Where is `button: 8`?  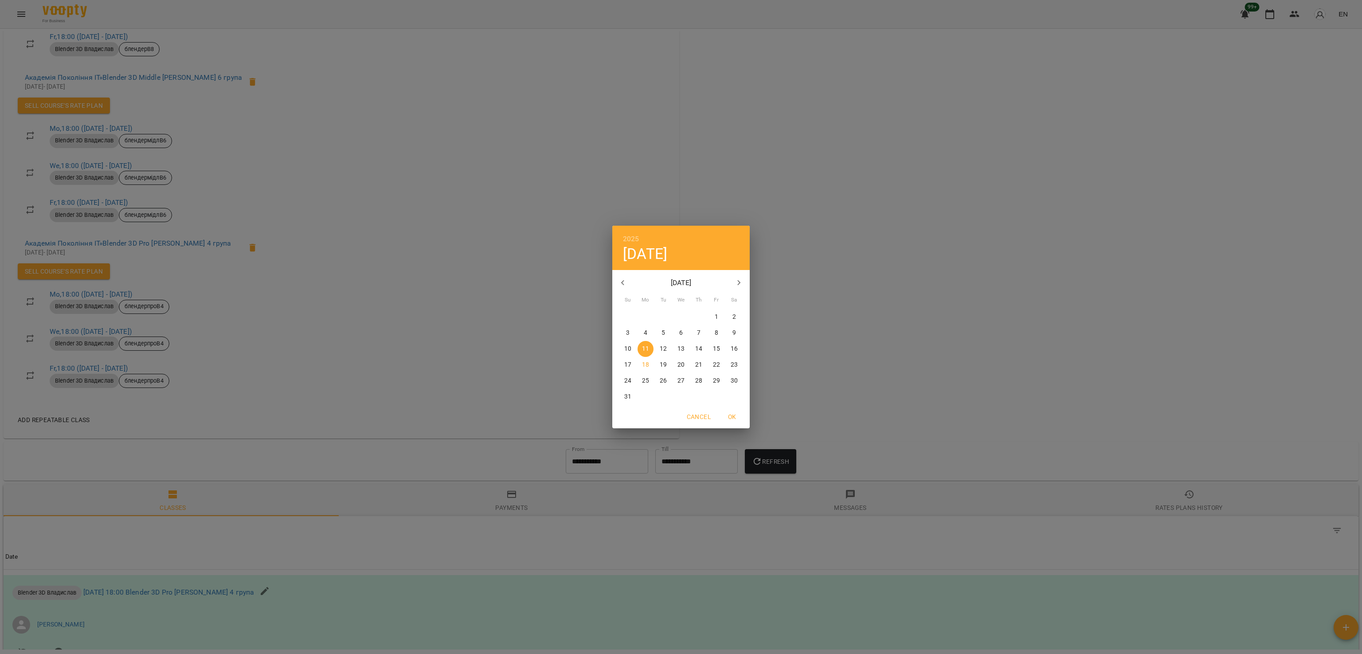 button: 8 is located at coordinates (716, 333).